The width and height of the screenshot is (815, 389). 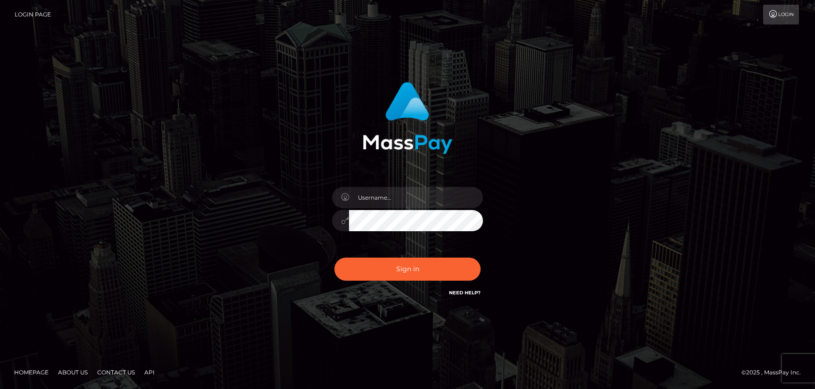 What do you see at coordinates (774, 373) in the screenshot?
I see `div: © 2025 , MassPay Inc.` at bounding box center [774, 373].